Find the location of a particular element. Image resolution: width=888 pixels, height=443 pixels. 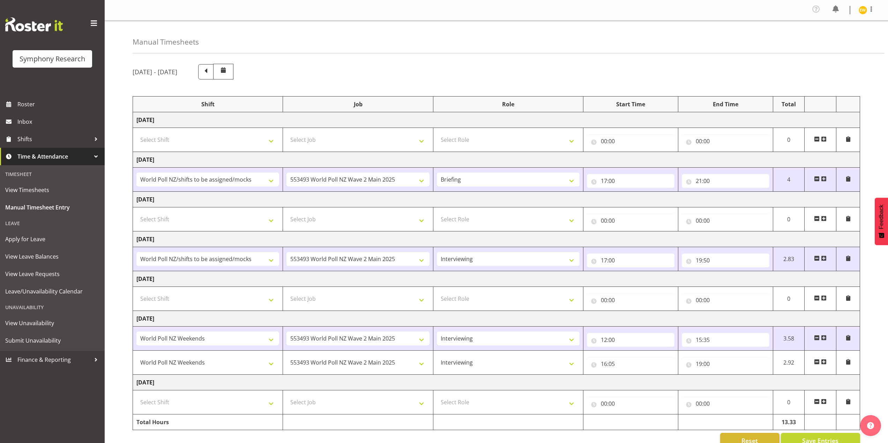

span: Finance & Reporting is located at coordinates (54, 360).